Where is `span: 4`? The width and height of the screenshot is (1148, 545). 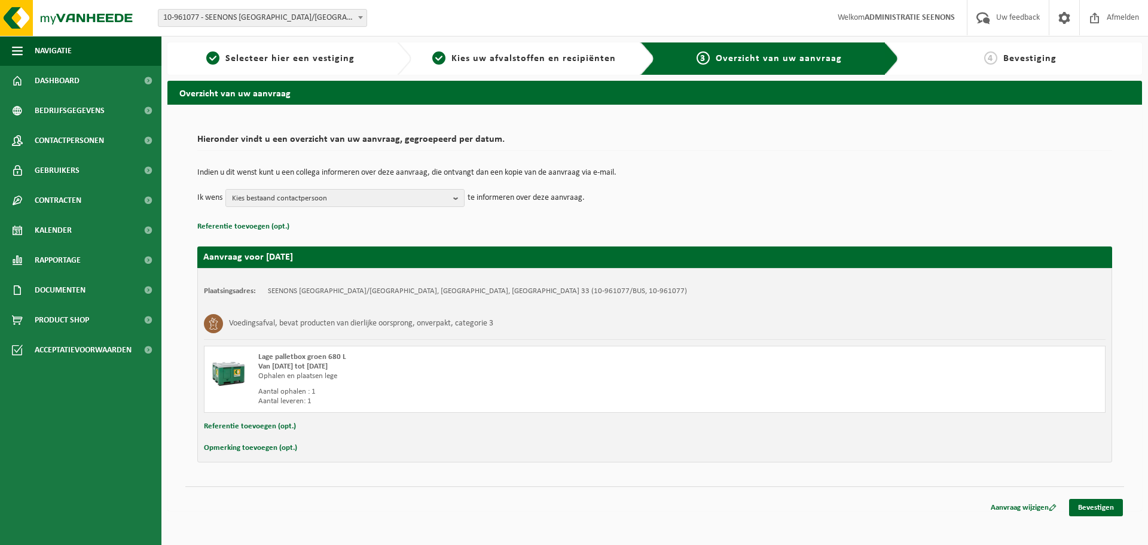
span: 4 is located at coordinates (991, 58).